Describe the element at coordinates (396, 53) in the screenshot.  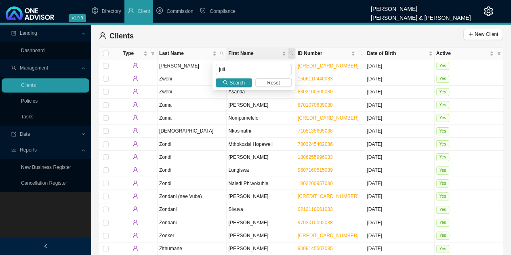
I see `span: Date of Birth` at that location.